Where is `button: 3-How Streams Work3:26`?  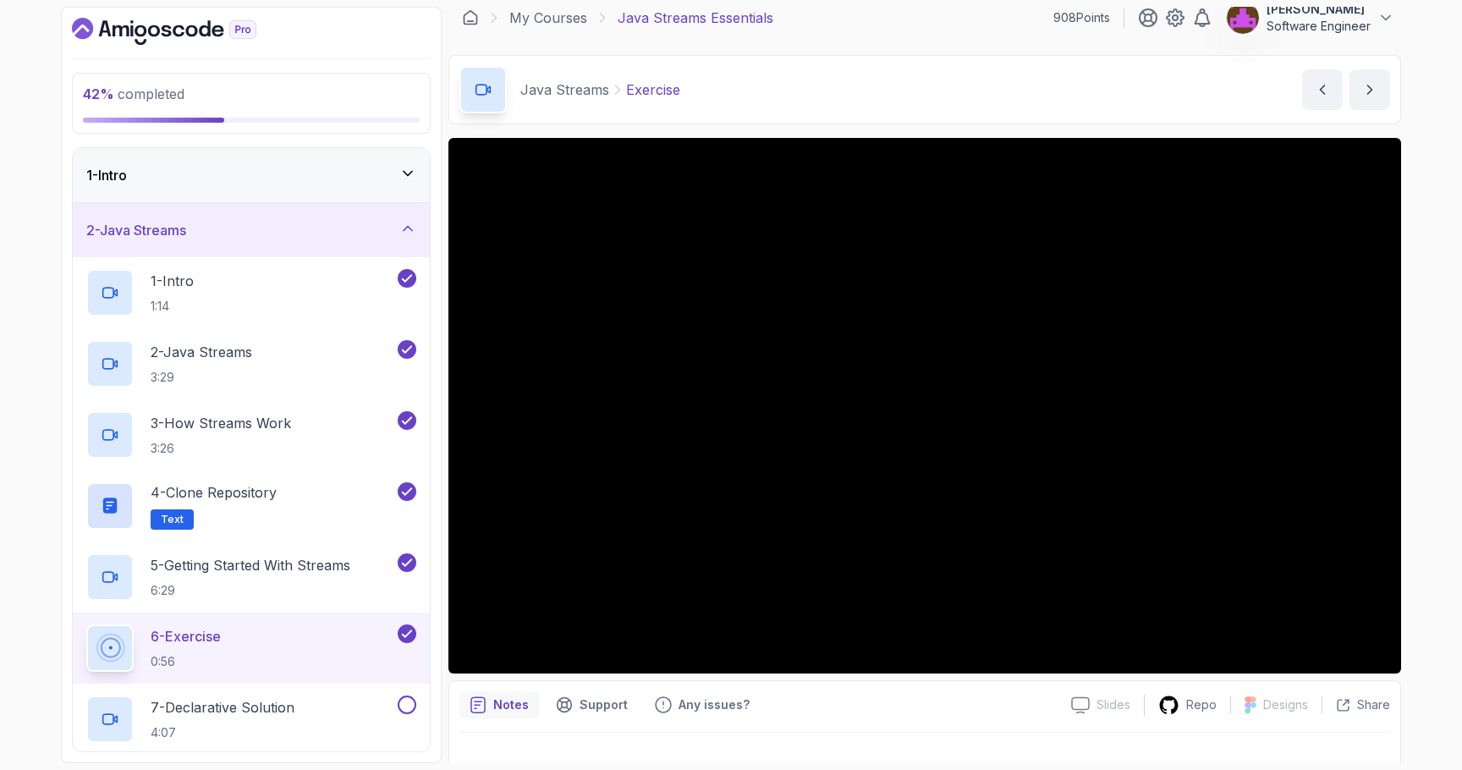 button: 3-How Streams Work3:26 is located at coordinates (251, 435).